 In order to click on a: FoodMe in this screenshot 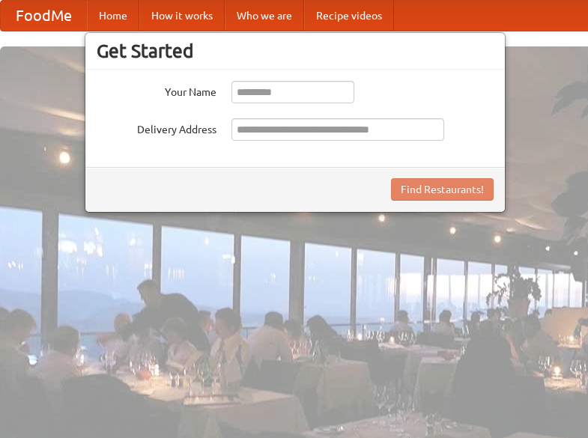, I will do `click(43, 16)`.